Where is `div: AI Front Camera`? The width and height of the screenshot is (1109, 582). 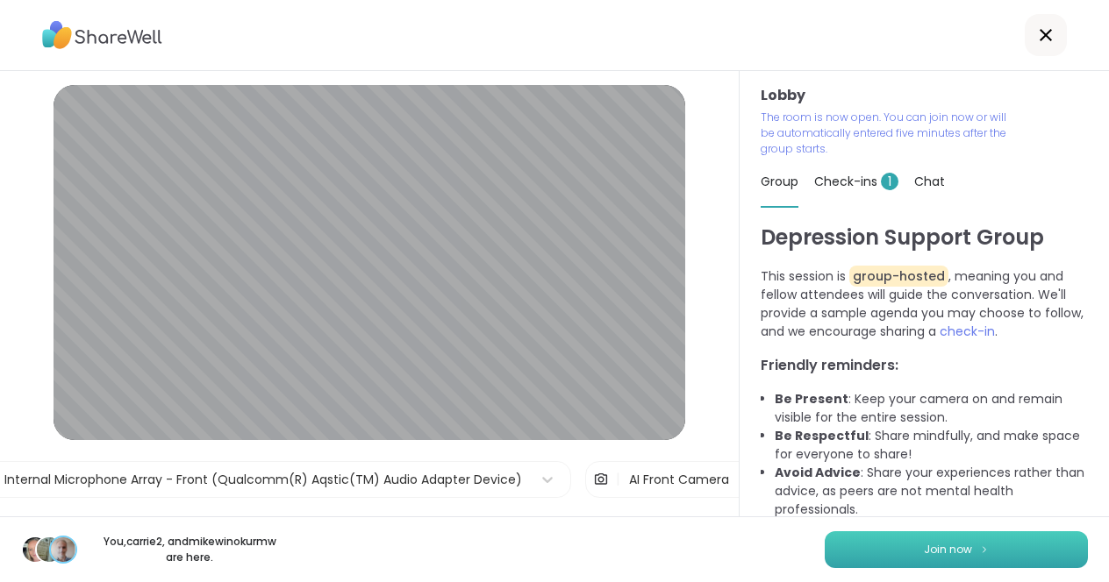 div: AI Front Camera is located at coordinates (679, 480).